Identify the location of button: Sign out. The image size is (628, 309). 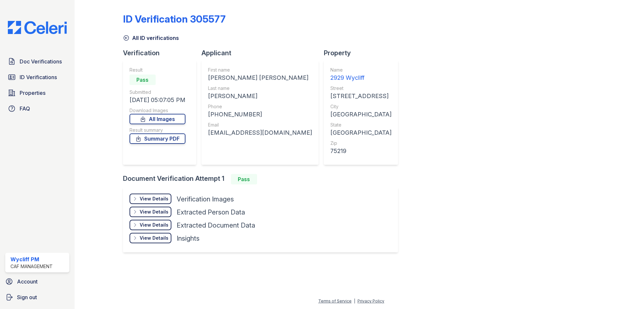
(37, 297).